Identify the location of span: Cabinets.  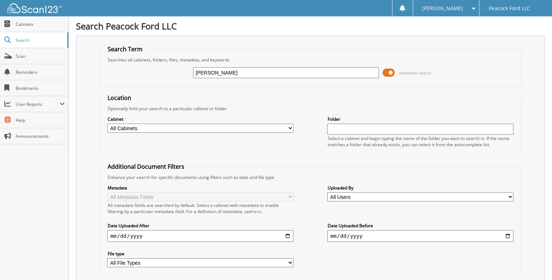
(40, 24).